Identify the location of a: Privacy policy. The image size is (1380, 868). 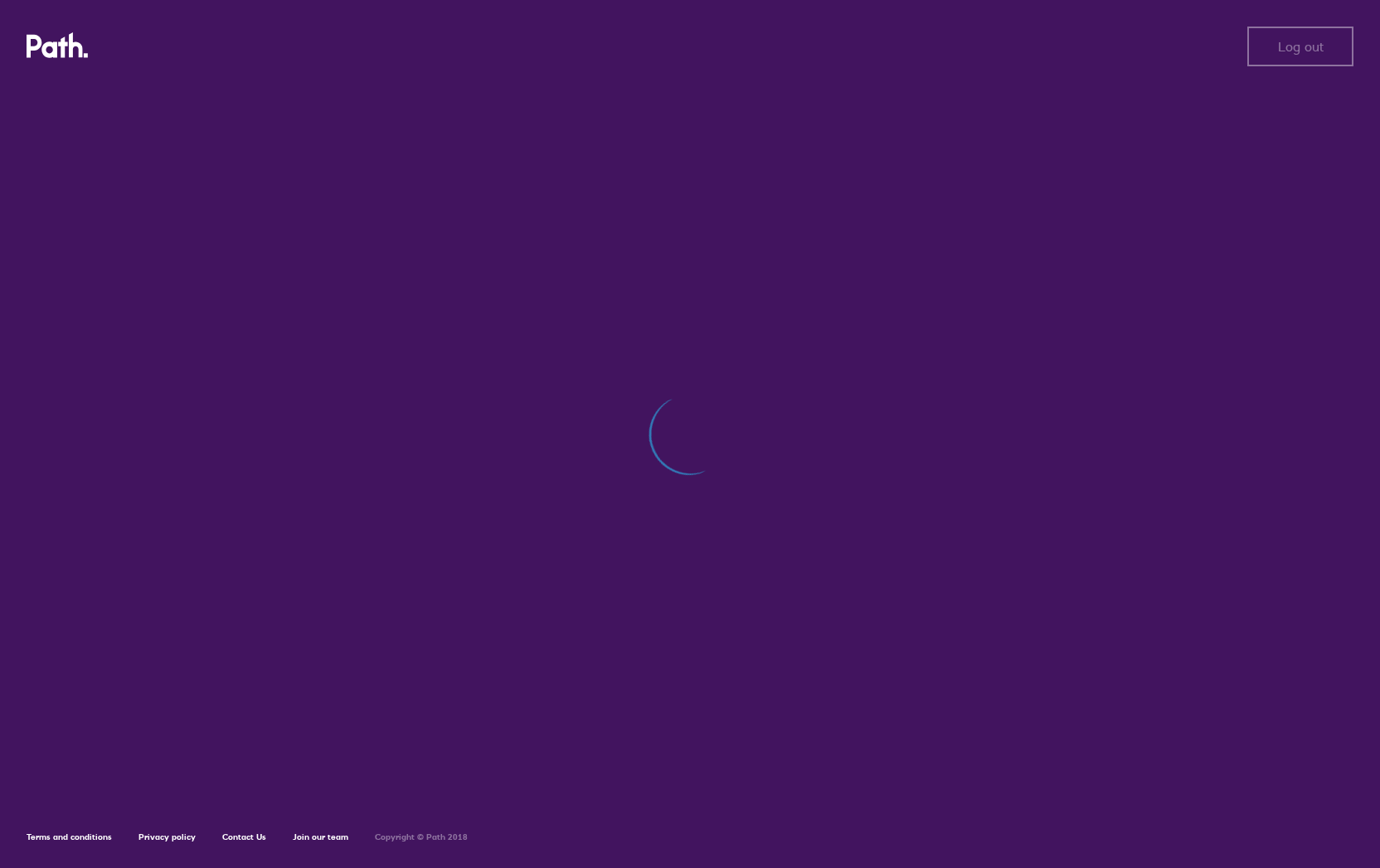
(166, 836).